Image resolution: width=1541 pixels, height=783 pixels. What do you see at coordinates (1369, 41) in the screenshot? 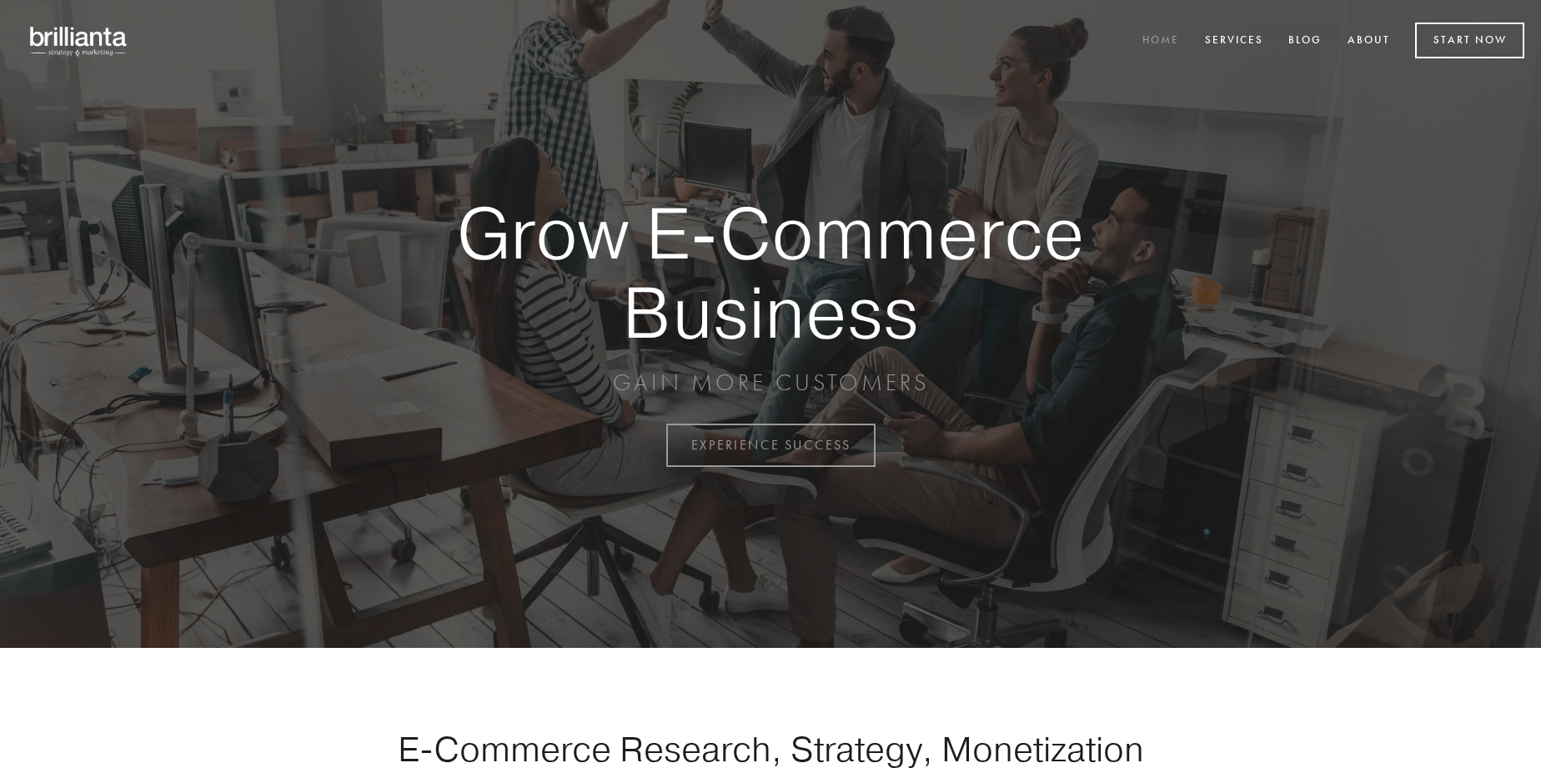
I see `a: About` at bounding box center [1369, 41].